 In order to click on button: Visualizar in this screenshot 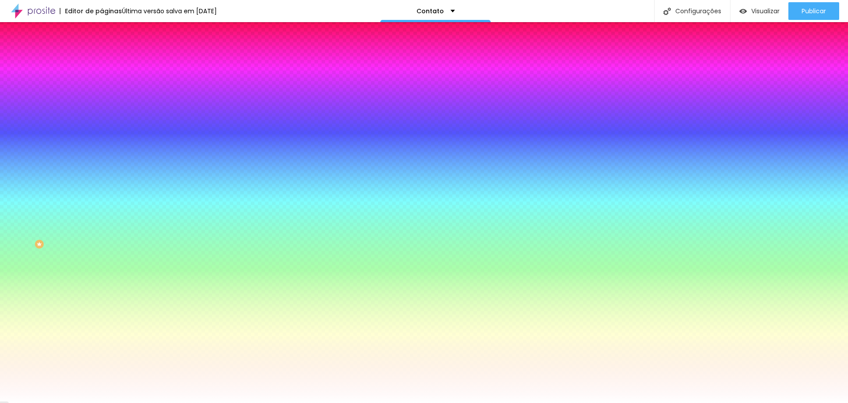, I will do `click(760, 11)`.